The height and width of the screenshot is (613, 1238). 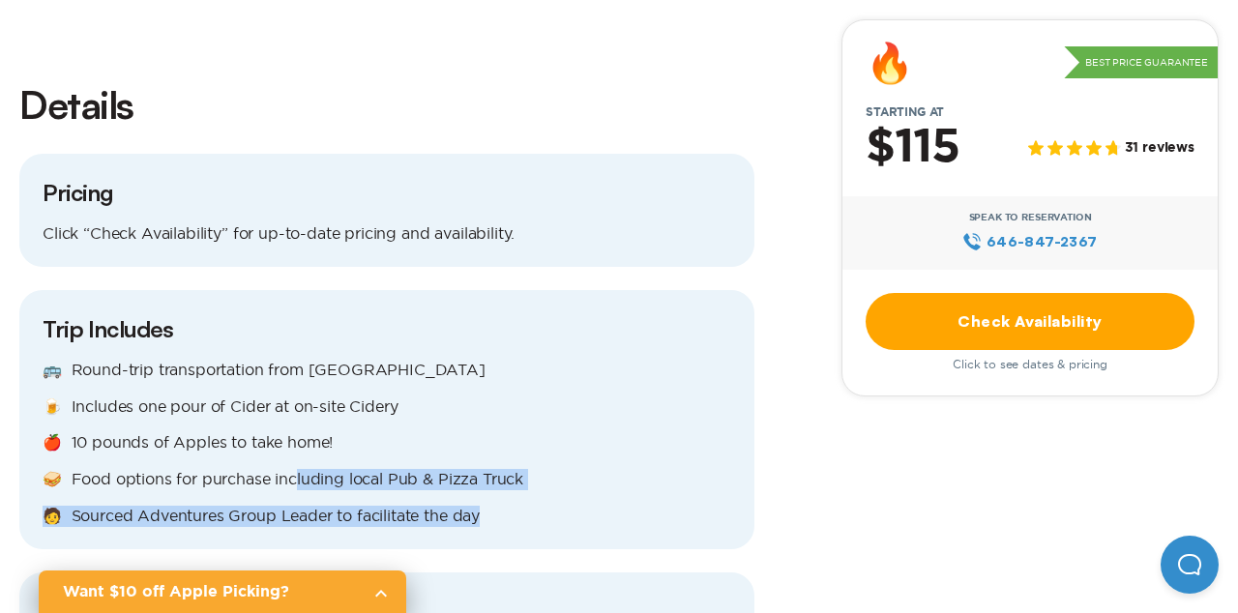 What do you see at coordinates (1159, 149) in the screenshot?
I see `span: 31 reviews` at bounding box center [1159, 149].